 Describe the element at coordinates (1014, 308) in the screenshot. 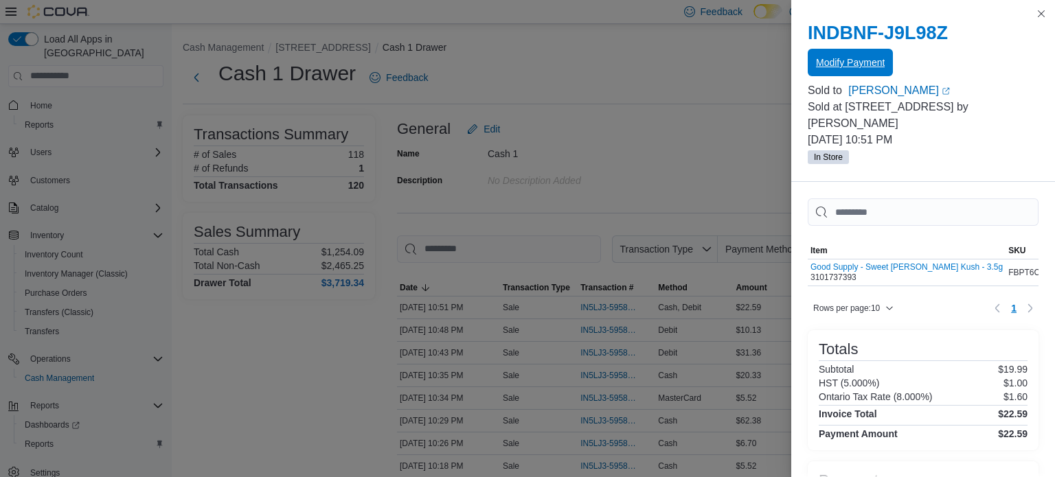

I see `nav: Pagination for table: MemoryTable from EuiInMemoryTable` at that location.